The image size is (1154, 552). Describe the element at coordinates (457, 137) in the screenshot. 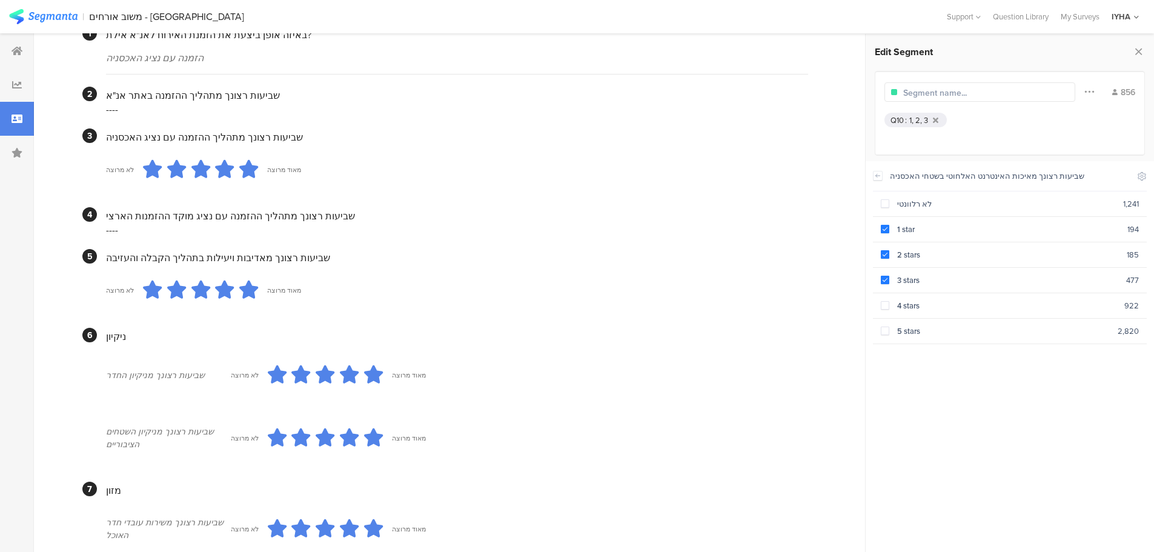

I see `div: שביעות רצונך מתהליך ההזמנה עם נציג האכסניה` at that location.